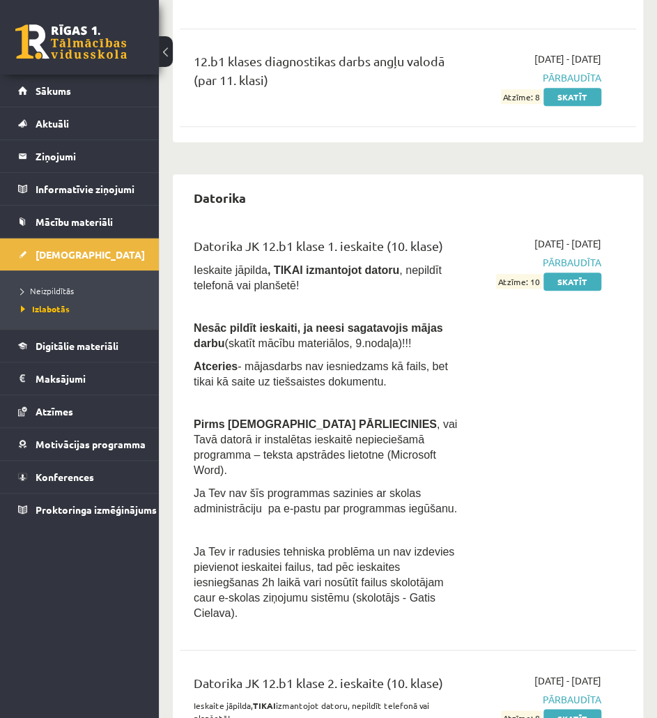  Describe the element at coordinates (324, 581) in the screenshot. I see `span: Ja Tev ir radusies tehniska problēma un nav izdevies pievienot ieskaitei failus, tad pēc ieskaite...` at that location.